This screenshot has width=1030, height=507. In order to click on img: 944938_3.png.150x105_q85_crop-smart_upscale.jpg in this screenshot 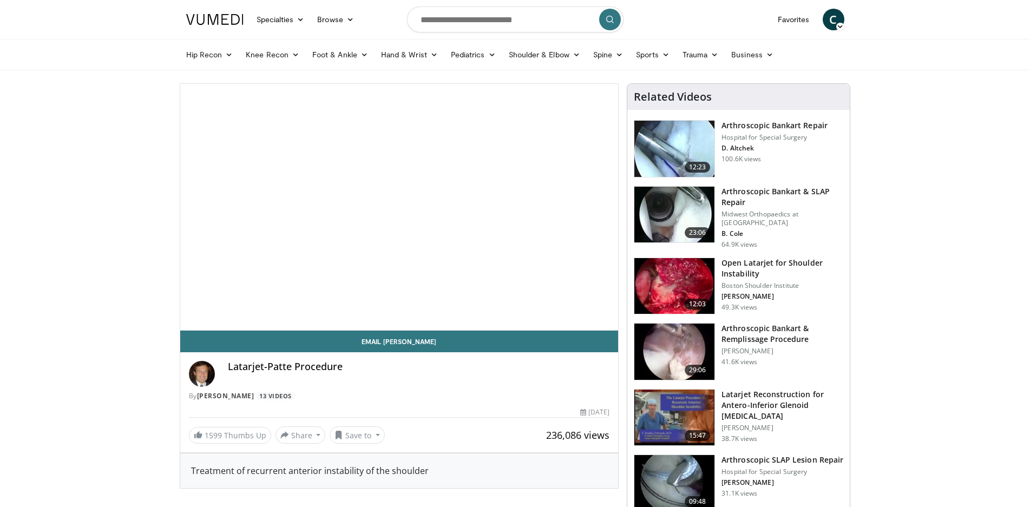, I will do `click(675, 286)`.